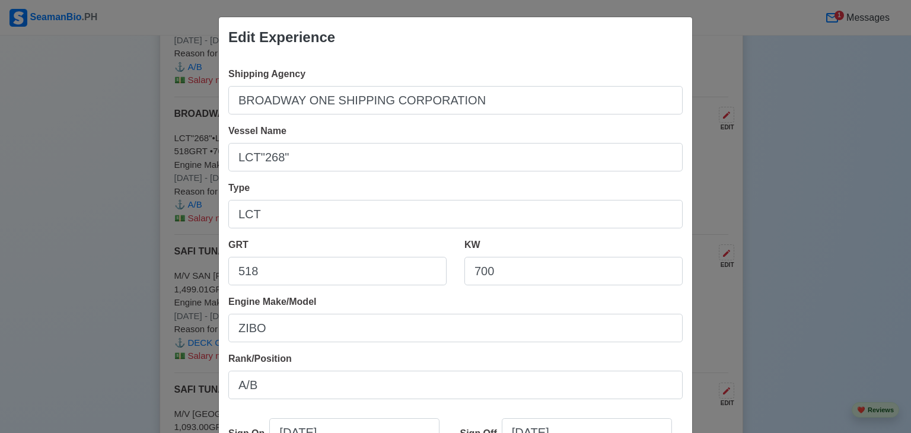  I want to click on input: Ex: Third Officer or 3/OFF, so click(455, 385).